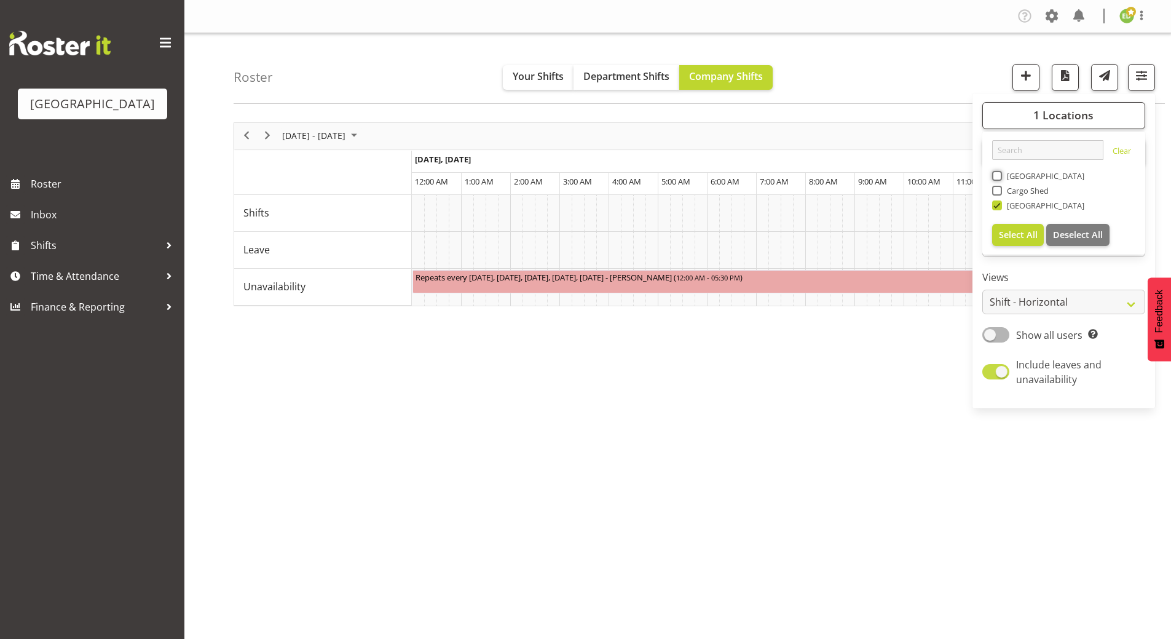 The image size is (1171, 639). Describe the element at coordinates (577, 181) in the screenshot. I see `span: 3:00 AM` at that location.